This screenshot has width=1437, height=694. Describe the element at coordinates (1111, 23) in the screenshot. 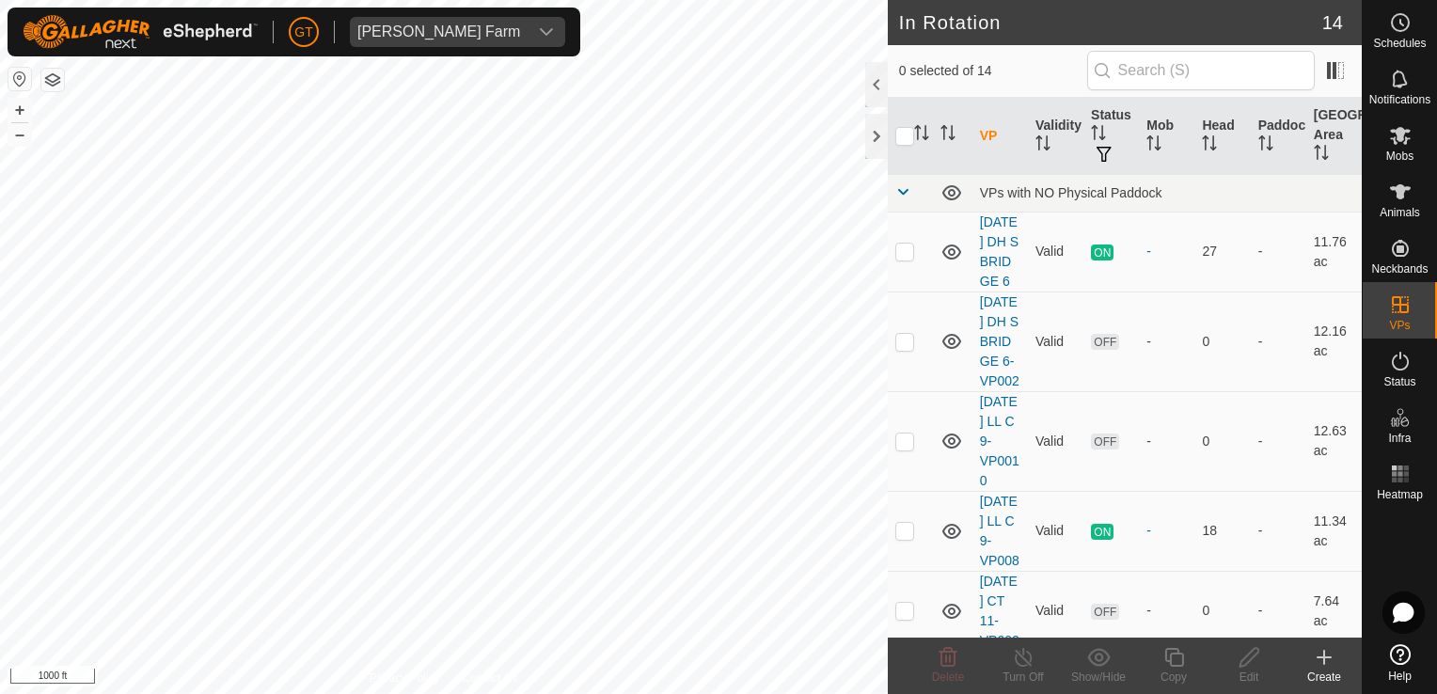

I see `h2: In Rotation` at that location.